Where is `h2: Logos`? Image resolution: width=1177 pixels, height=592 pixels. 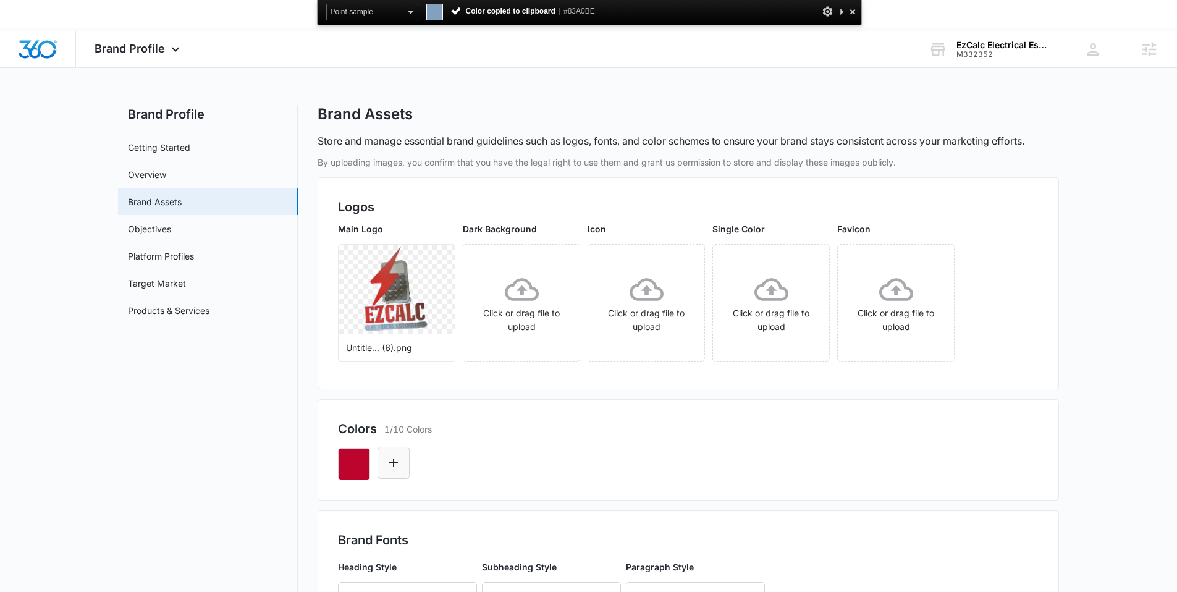 h2: Logos is located at coordinates (688, 207).